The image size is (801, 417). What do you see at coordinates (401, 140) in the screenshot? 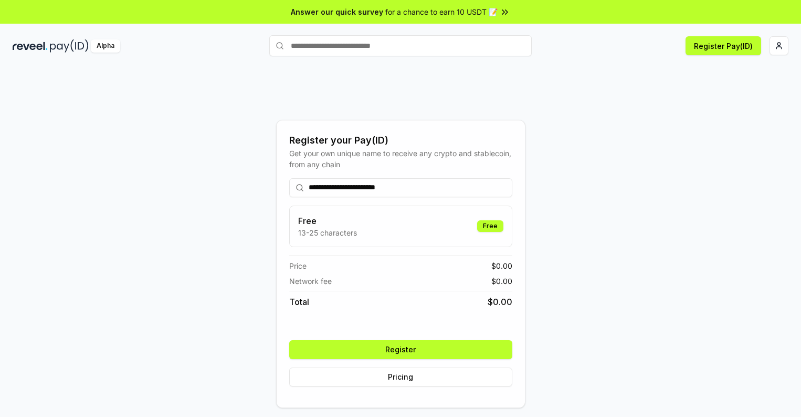
I see `div: Register your Pay(ID)` at bounding box center [401, 140].